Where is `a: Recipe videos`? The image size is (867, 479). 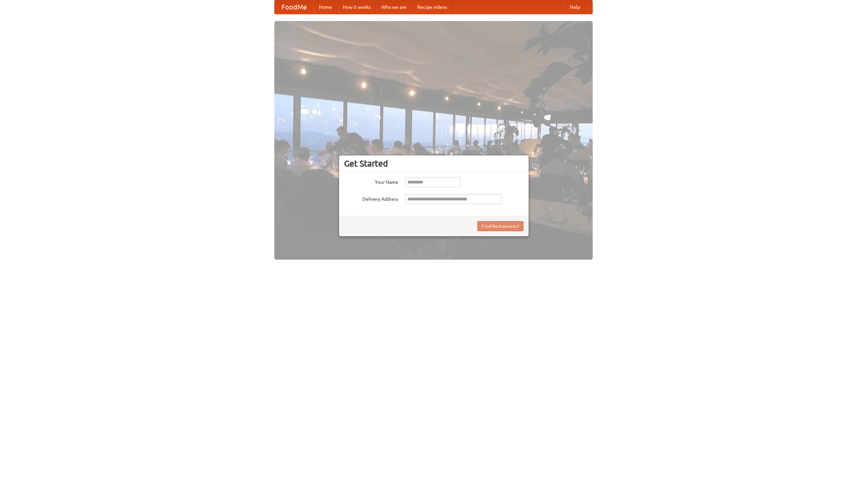 a: Recipe videos is located at coordinates (432, 7).